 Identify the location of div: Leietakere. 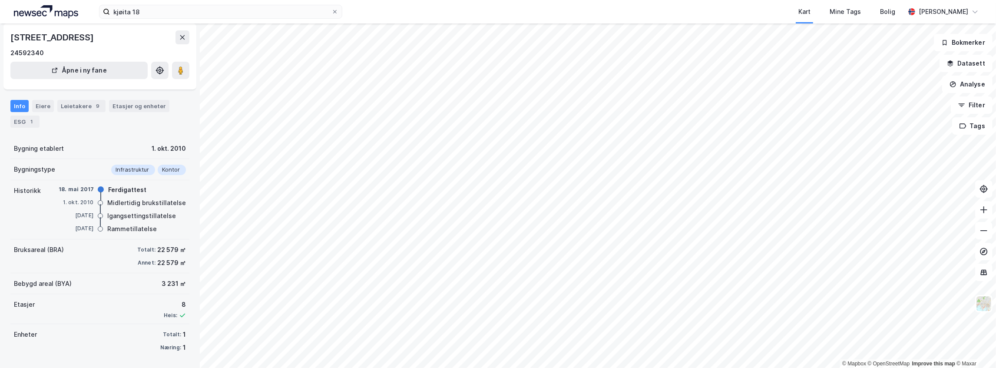
(81, 106).